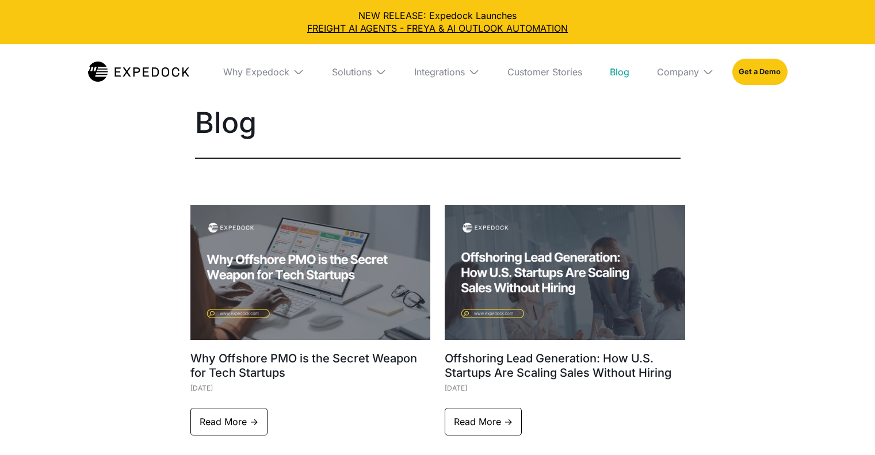  What do you see at coordinates (437, 22) in the screenshot?
I see `div: NEW RELEASE: Expedock Launches` at bounding box center [437, 22].